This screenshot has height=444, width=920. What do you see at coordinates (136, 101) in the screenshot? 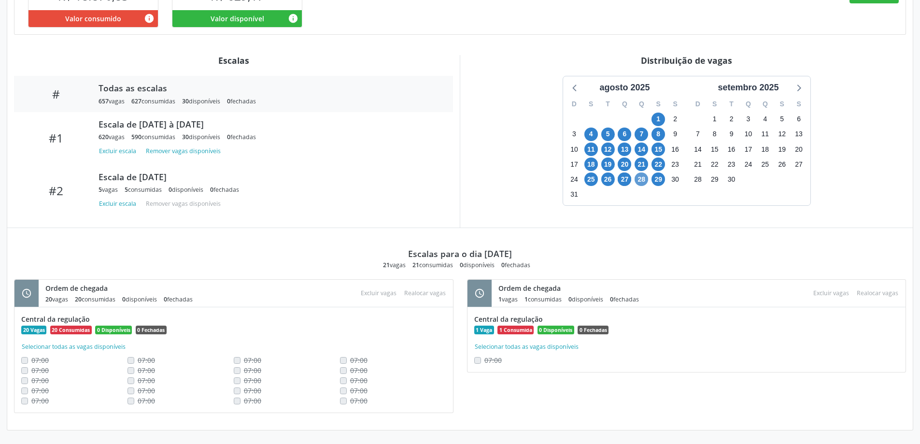
I see `span: 627` at bounding box center [136, 101].